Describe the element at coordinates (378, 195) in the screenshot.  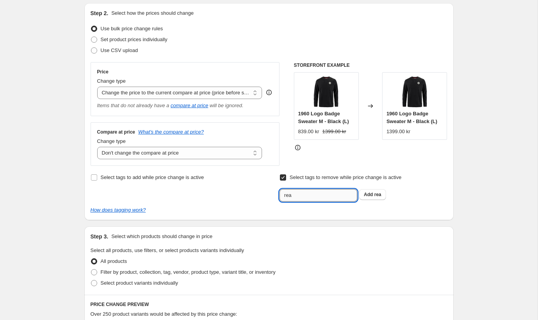
I see `span: rea` at that location.